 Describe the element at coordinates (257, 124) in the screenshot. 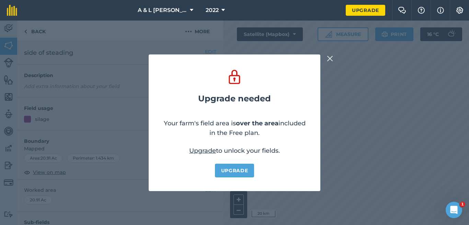

I see `strong: over the area` at that location.